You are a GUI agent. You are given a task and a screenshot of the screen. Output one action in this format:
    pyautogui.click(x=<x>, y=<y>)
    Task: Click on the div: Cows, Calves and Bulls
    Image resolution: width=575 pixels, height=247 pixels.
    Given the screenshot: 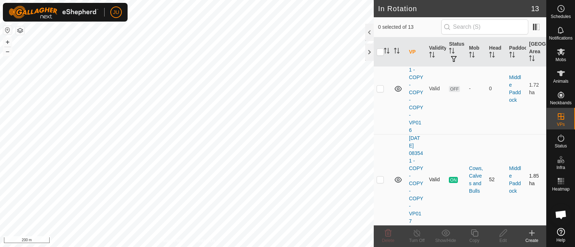 What is the action you would take?
    pyautogui.click(x=476, y=180)
    